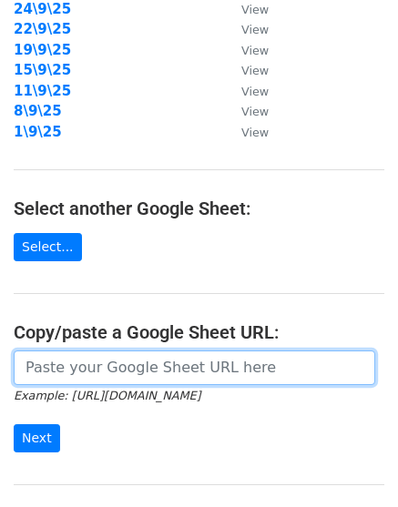 The width and height of the screenshot is (398, 507). I want to click on a: 1\9\25, so click(37, 132).